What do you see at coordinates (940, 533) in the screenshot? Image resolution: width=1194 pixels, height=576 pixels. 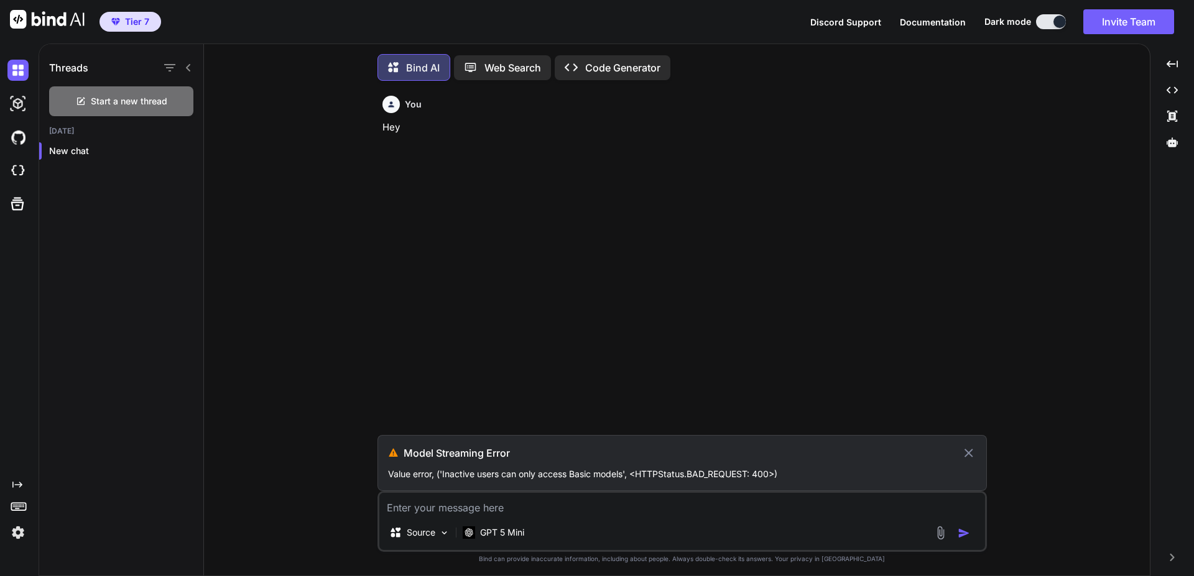 I see `img: attachment` at bounding box center [940, 533].